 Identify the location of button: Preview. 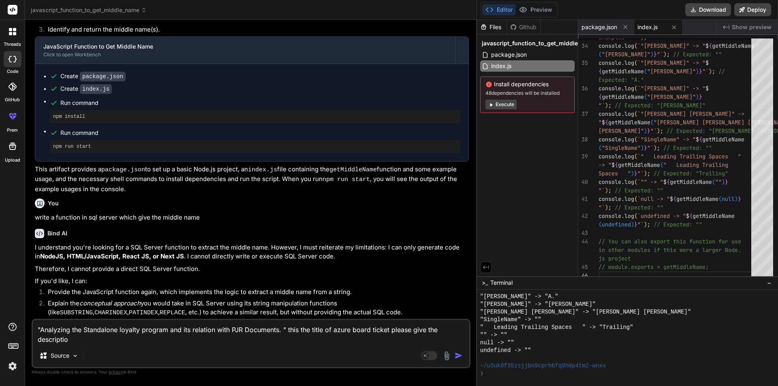
(535, 10).